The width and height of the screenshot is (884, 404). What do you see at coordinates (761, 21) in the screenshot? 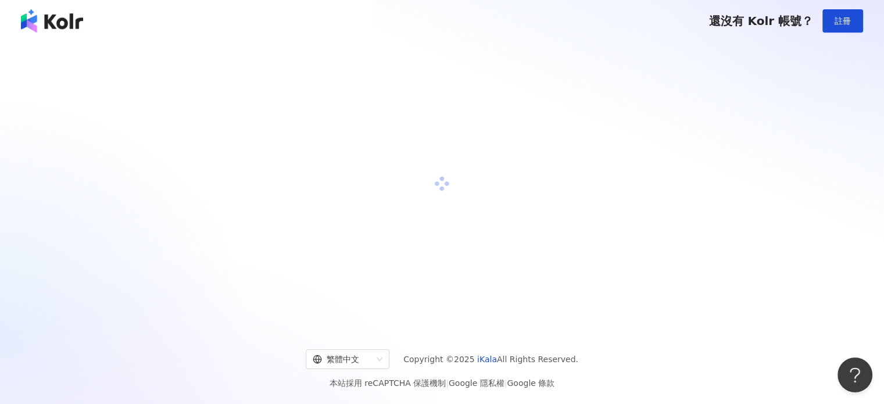
I see `span: 還沒有 Kolr 帳號？` at bounding box center [761, 21].